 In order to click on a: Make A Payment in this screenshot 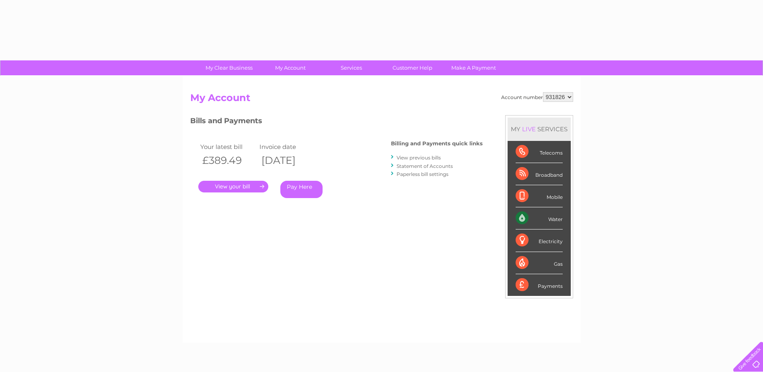, I will do `click(473, 68)`.